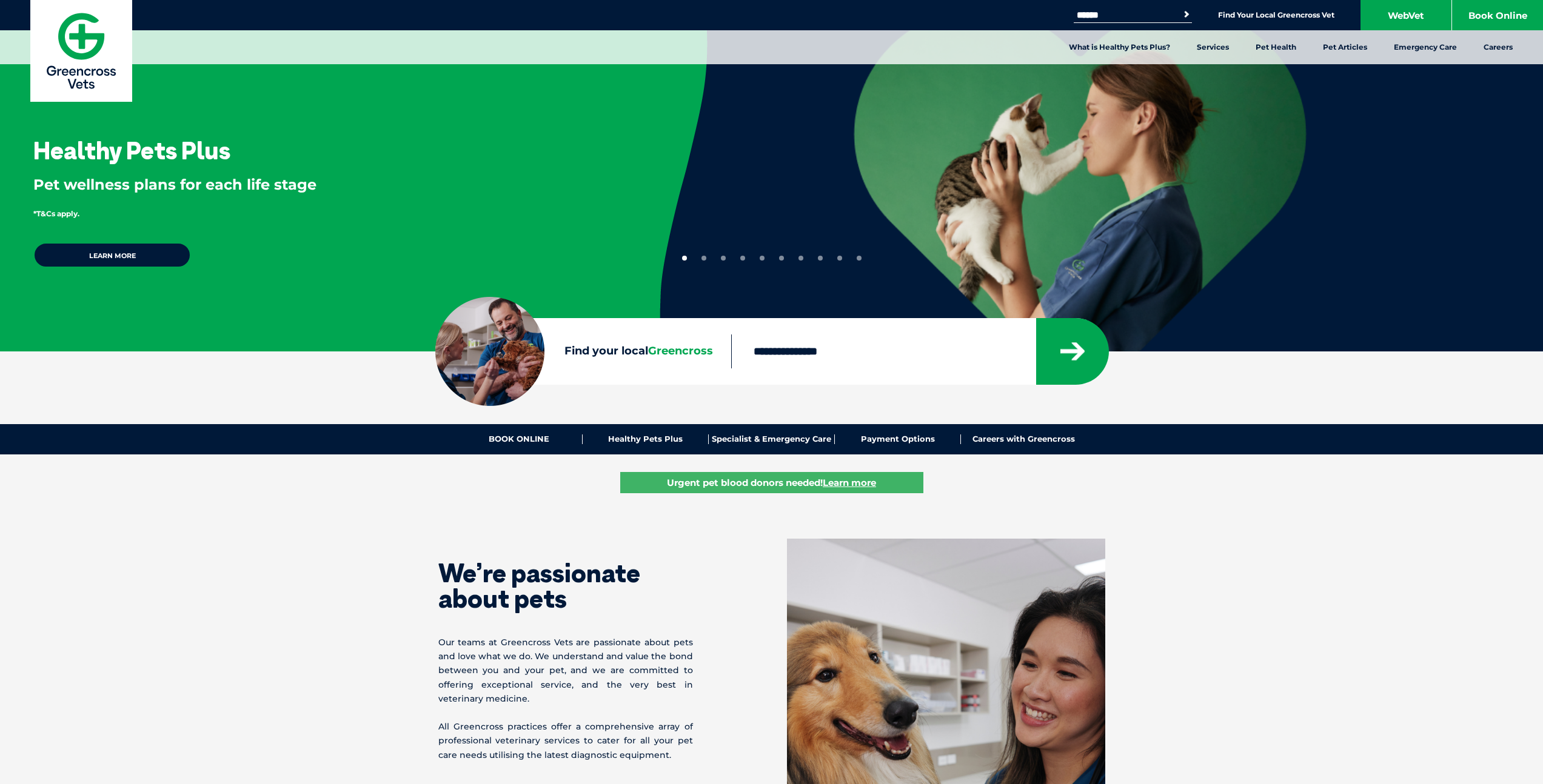 This screenshot has width=1543, height=784. I want to click on button: 10 of 10, so click(859, 258).